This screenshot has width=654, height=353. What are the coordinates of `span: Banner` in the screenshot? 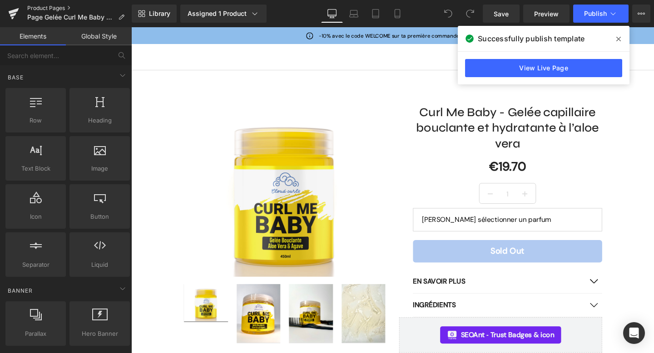 It's located at (20, 291).